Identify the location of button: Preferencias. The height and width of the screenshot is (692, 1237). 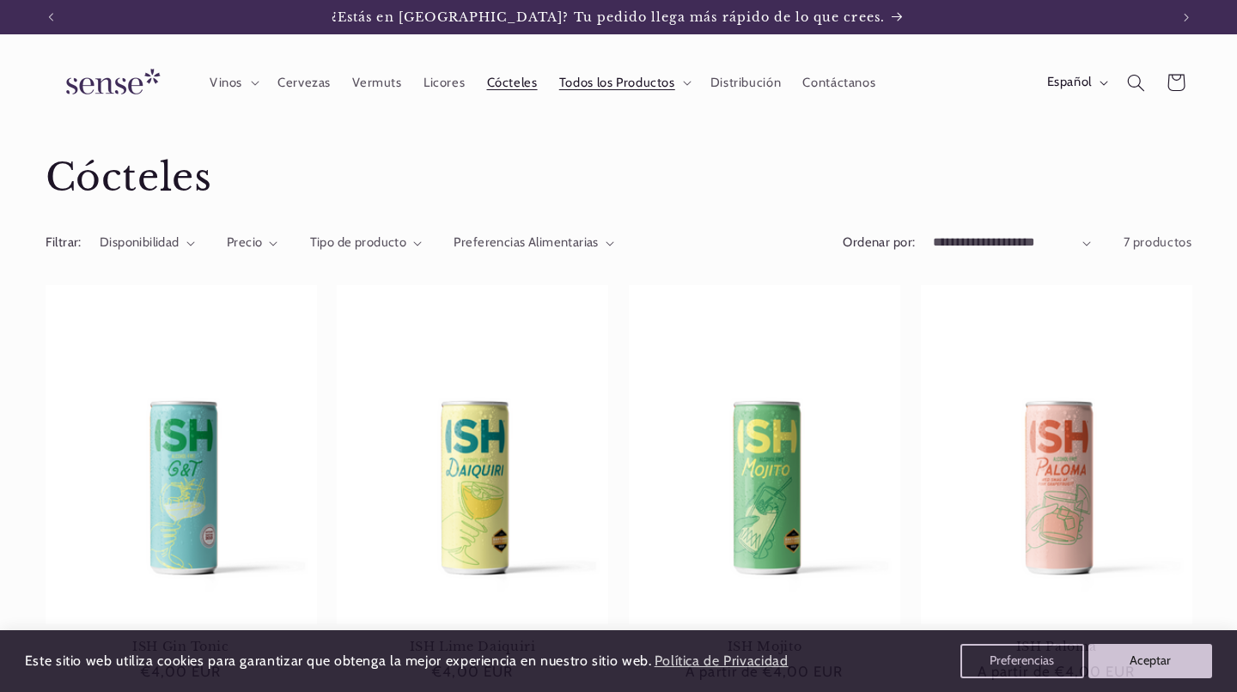
(1022, 661).